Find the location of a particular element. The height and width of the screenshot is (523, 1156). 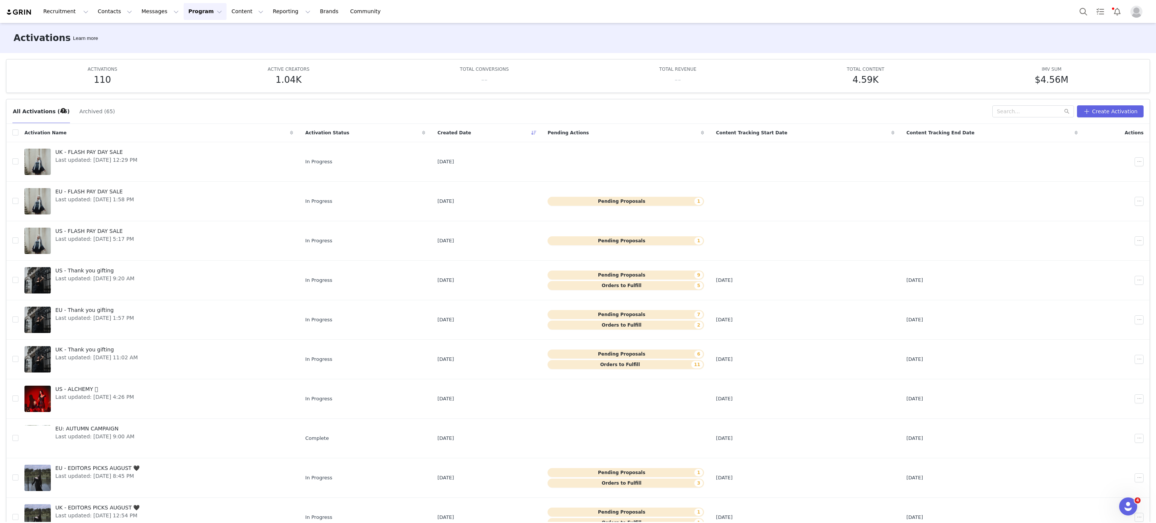

button: Messages is located at coordinates (160, 11).